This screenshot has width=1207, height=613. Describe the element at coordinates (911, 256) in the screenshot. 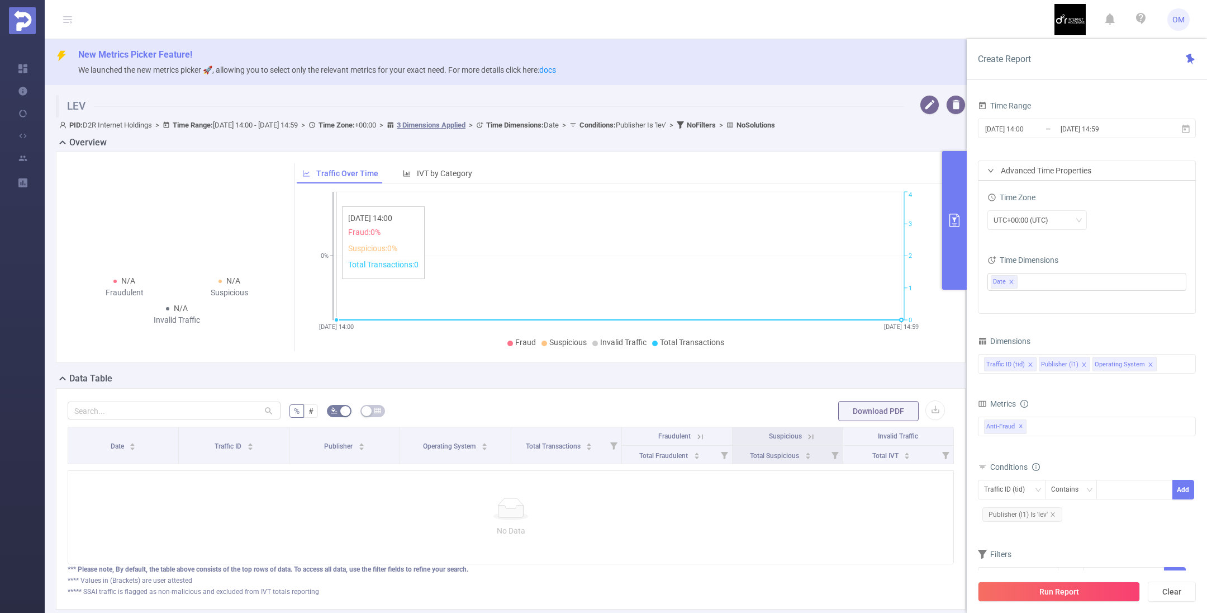

I see `tspan: 2` at that location.